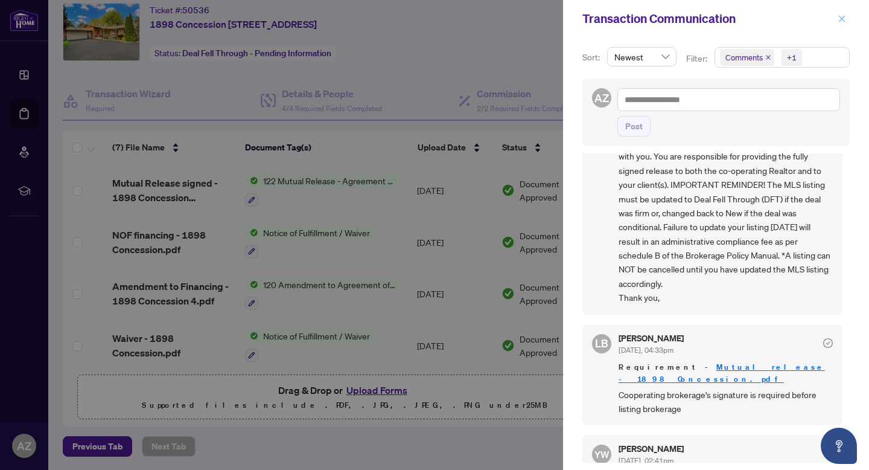  What do you see at coordinates (839, 445) in the screenshot?
I see `button: Open asap` at bounding box center [839, 445].